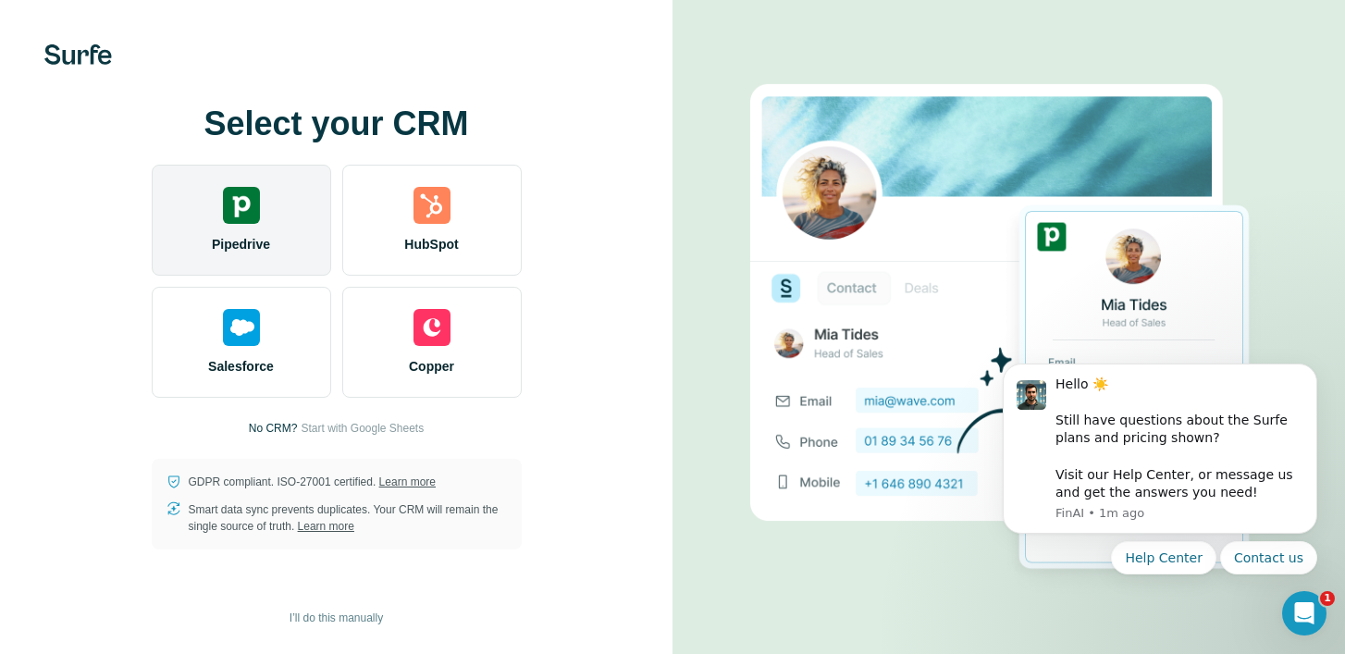  I want to click on div: message notification from FinAI, 1m ago. Hello ☀️ ​ Still have questions about the Surfe plans an..., so click(185, 113).